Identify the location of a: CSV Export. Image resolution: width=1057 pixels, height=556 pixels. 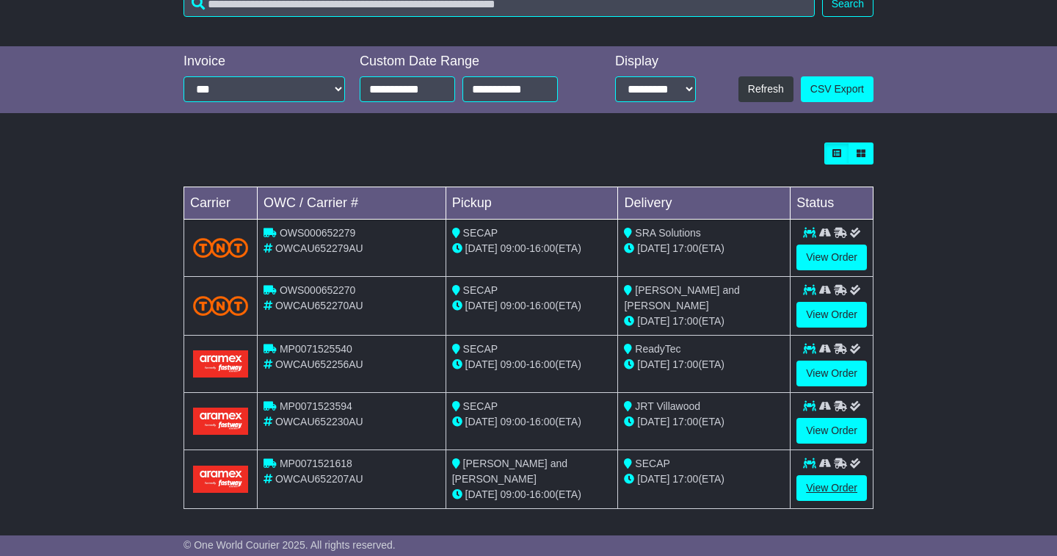
(837, 89).